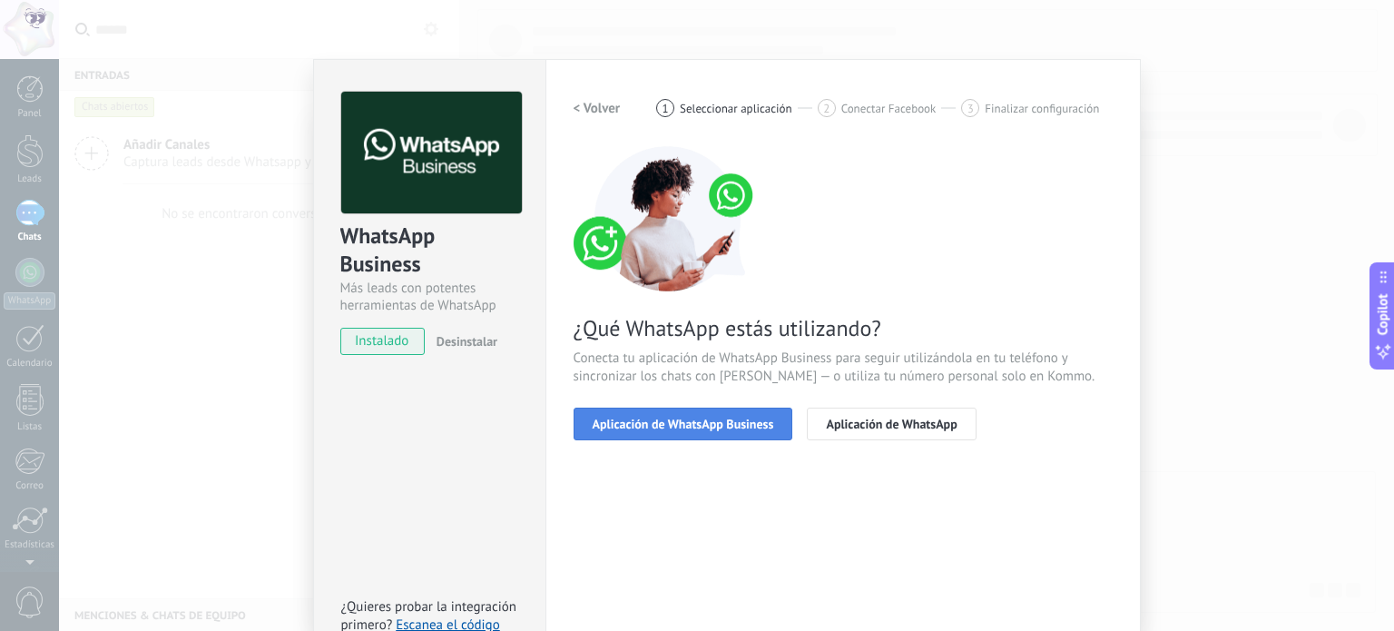 The height and width of the screenshot is (631, 1394). Describe the element at coordinates (683, 424) in the screenshot. I see `span: Aplicación de WhatsApp Business` at that location.